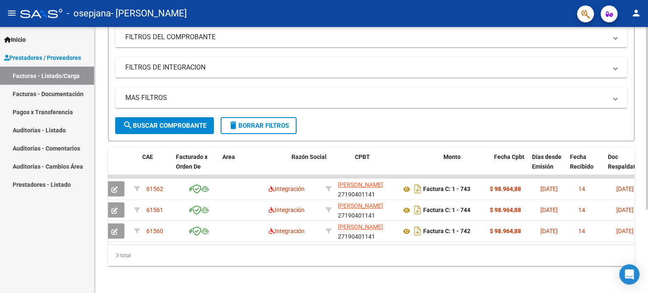 Image resolution: width=648 pixels, height=293 pixels. Describe the element at coordinates (309, 157) in the screenshot. I see `span: Razón Social` at that location.